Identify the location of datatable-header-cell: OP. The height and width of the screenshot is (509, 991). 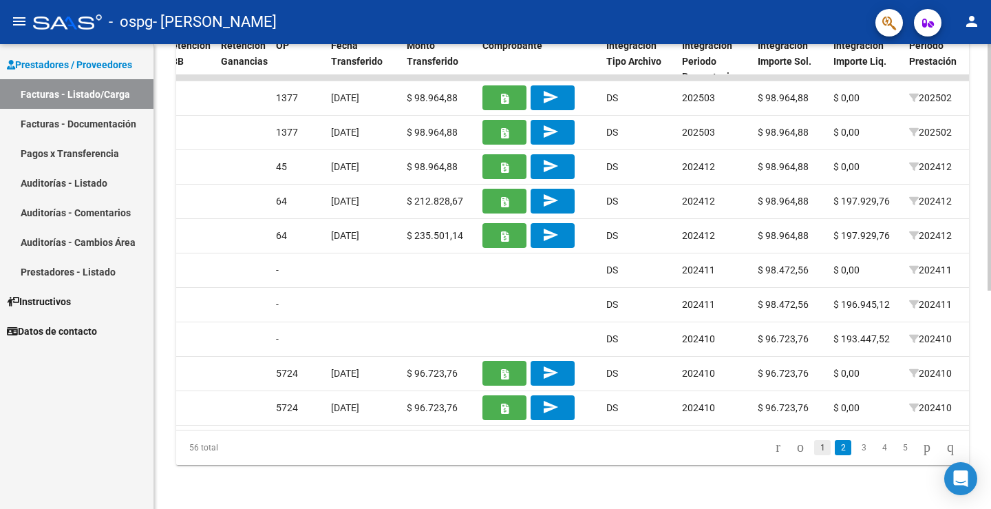
(298, 61).